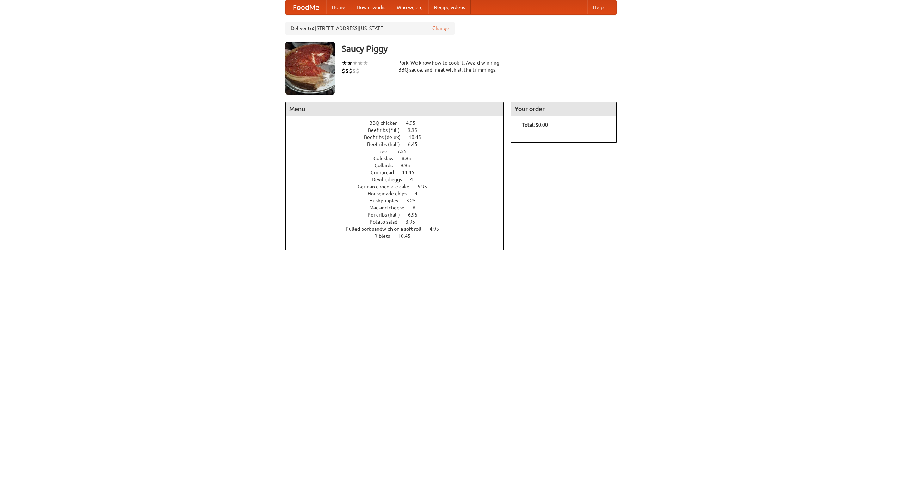 The width and height of the screenshot is (902, 499). Describe the element at coordinates (399, 165) in the screenshot. I see `a: Collards 9.95` at that location.